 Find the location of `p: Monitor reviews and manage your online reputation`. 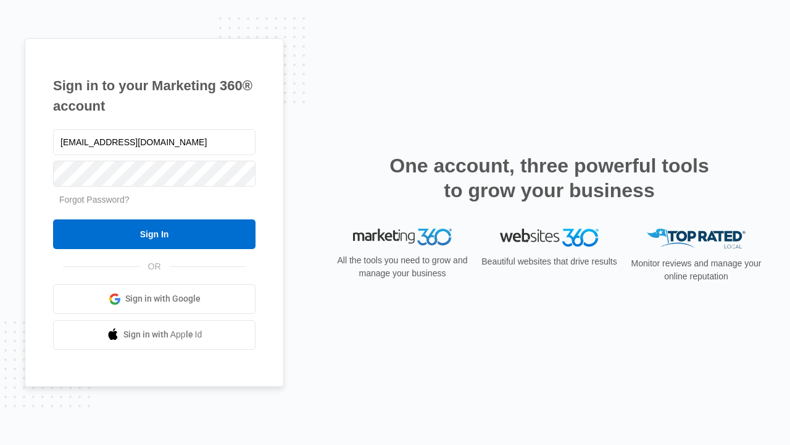

p: Monitor reviews and manage your online reputation is located at coordinates (696, 270).